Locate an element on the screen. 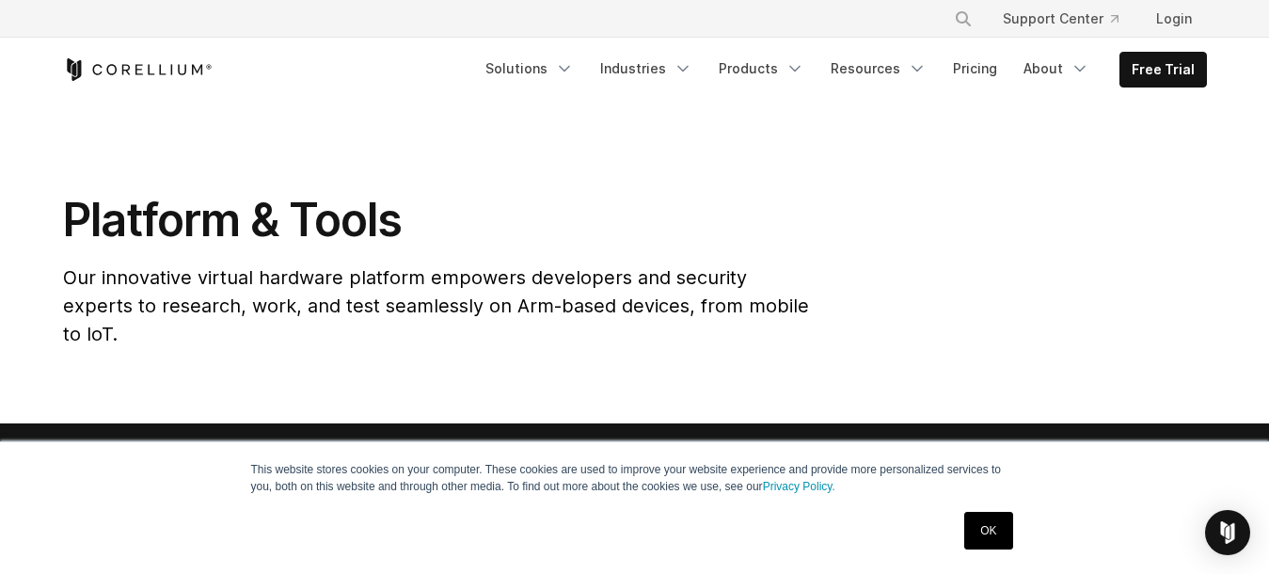 The image size is (1269, 574). h1: Platform & Tools is located at coordinates (437, 220).